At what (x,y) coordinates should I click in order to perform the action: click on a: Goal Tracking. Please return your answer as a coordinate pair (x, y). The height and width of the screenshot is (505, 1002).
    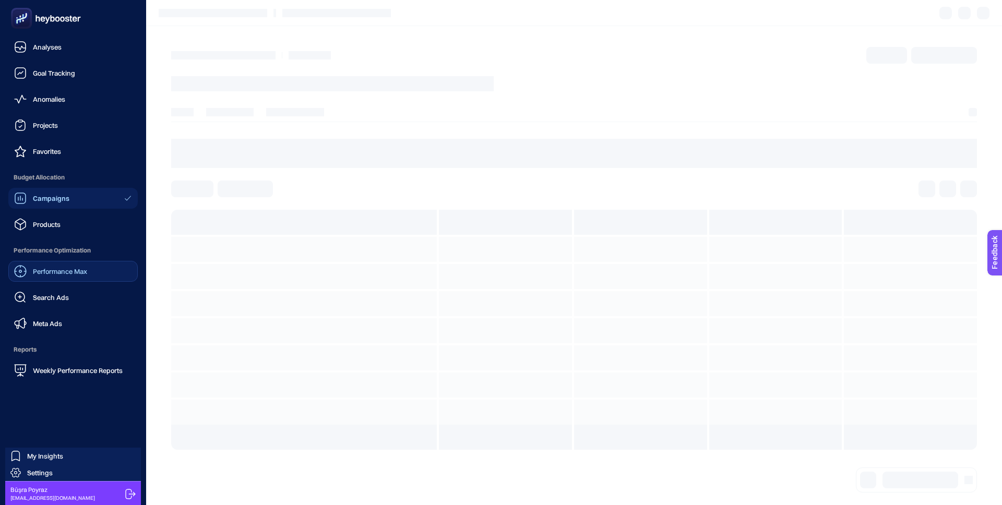
    Looking at the image, I should click on (73, 73).